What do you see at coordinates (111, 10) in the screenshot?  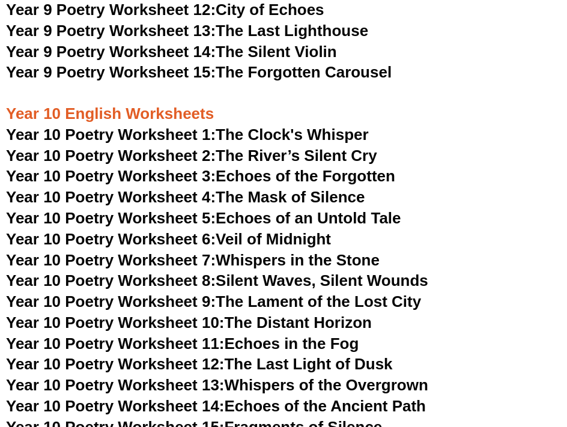 I see `span: Year 9 Poetry Worksheet 12:` at bounding box center [111, 10].